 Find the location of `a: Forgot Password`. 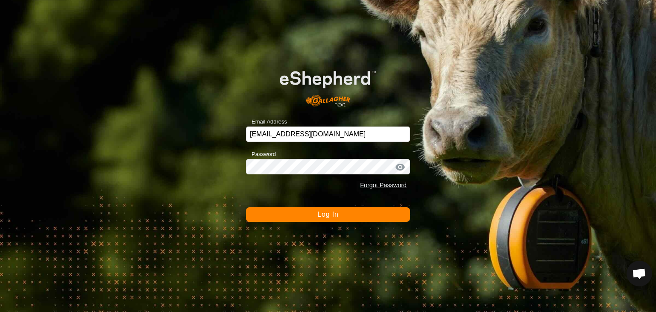

a: Forgot Password is located at coordinates (383, 185).